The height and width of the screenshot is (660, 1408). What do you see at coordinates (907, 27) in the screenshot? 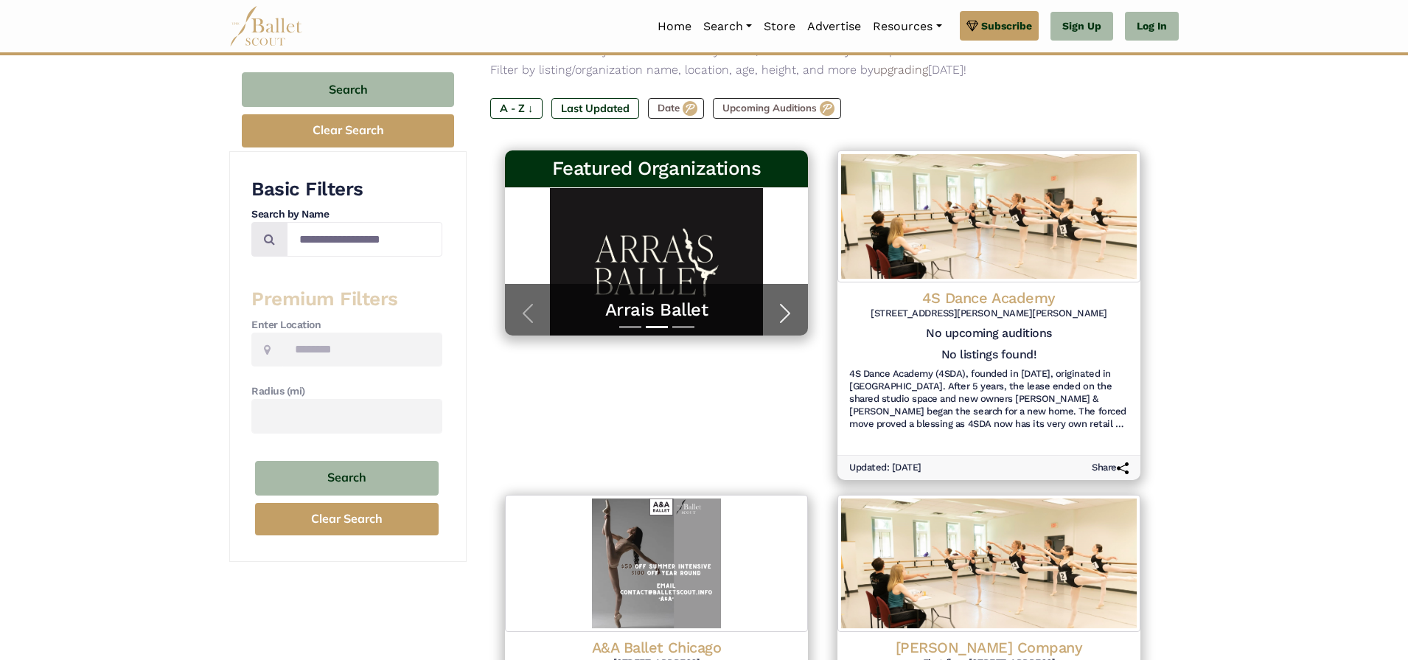
I see `a: Resources` at bounding box center [907, 27].